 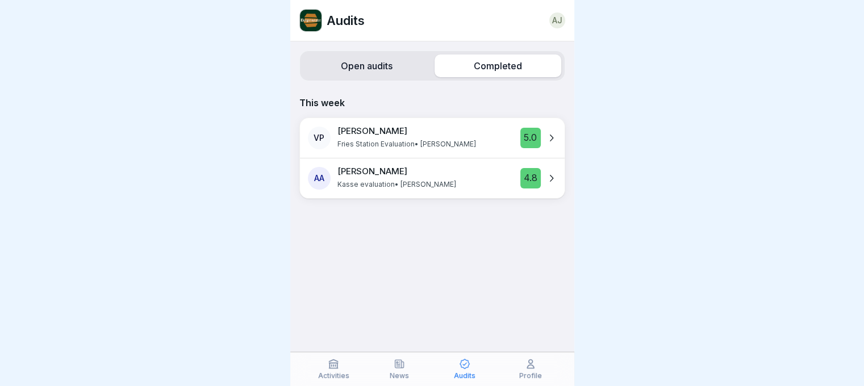 What do you see at coordinates (530, 138) in the screenshot?
I see `div: 5.0` at bounding box center [530, 138].